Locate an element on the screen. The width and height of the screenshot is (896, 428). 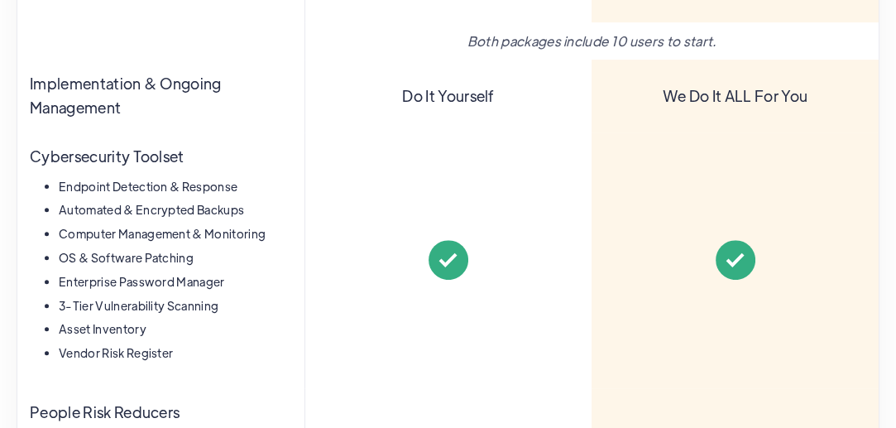
div: We Do It ALL For You is located at coordinates (735, 96).